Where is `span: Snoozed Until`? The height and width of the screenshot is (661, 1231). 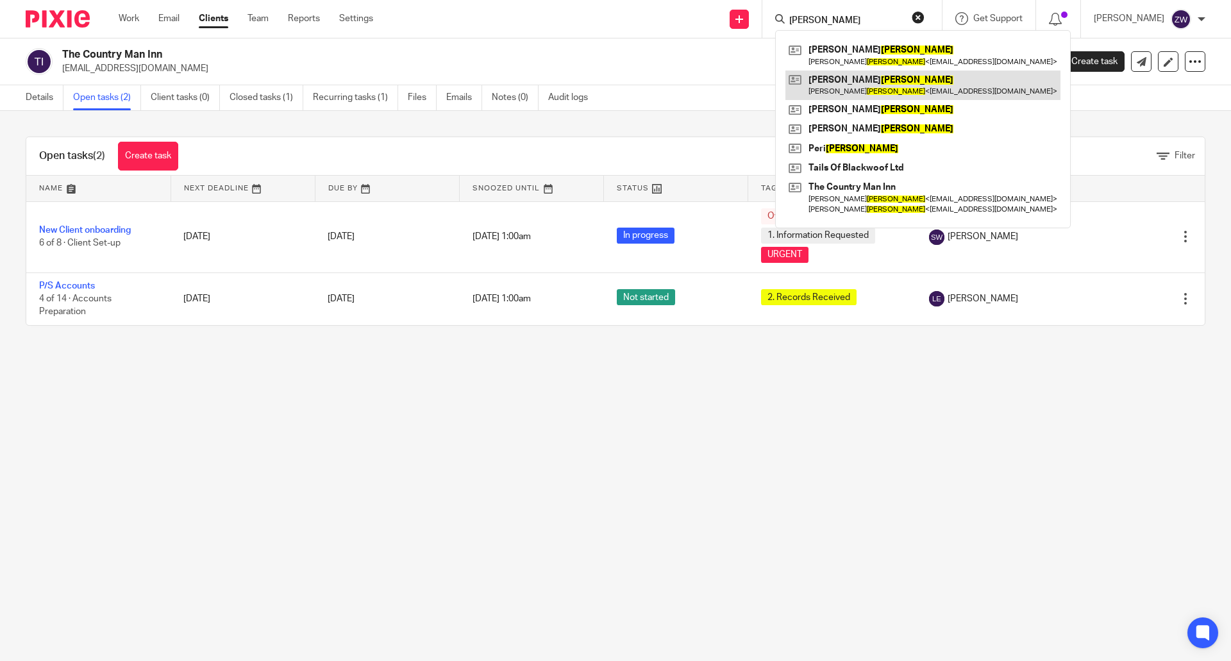 span: Snoozed Until is located at coordinates (506, 188).